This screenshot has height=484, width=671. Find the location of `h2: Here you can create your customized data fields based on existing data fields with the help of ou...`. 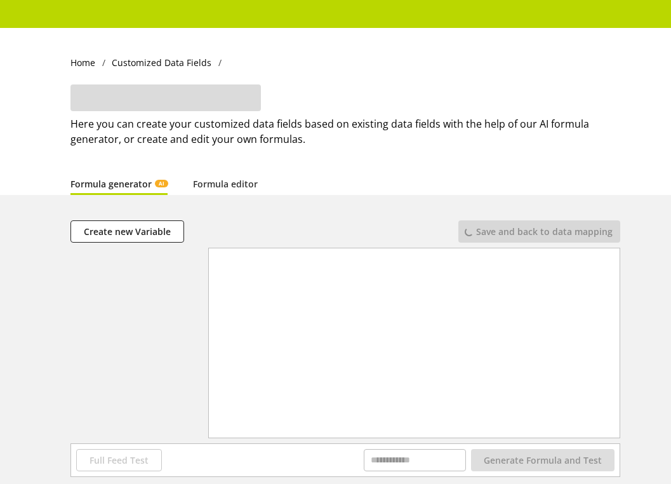

h2: Here you can create your customized data fields based on existing data fields with the help of ou... is located at coordinates (345, 131).